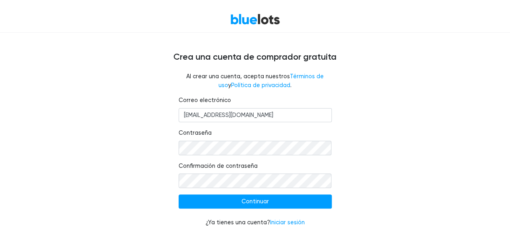 The width and height of the screenshot is (510, 236). What do you see at coordinates (255, 115) in the screenshot?
I see `input: Correo electrónico` at bounding box center [255, 115].